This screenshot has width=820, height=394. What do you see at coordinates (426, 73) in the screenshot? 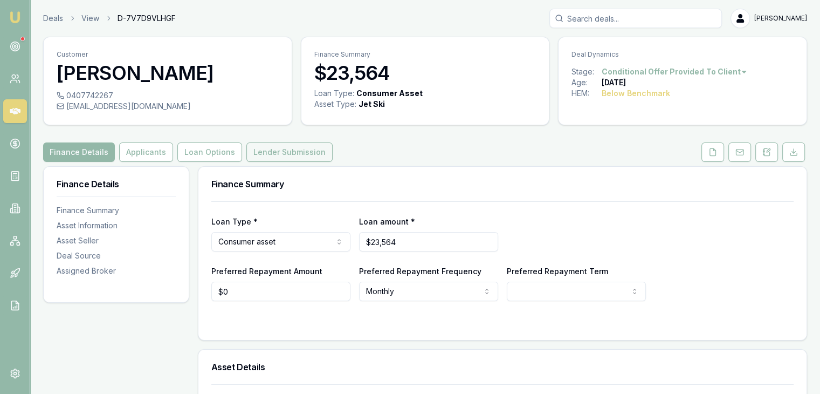
I see `h3: $23,564` at bounding box center [426, 73].